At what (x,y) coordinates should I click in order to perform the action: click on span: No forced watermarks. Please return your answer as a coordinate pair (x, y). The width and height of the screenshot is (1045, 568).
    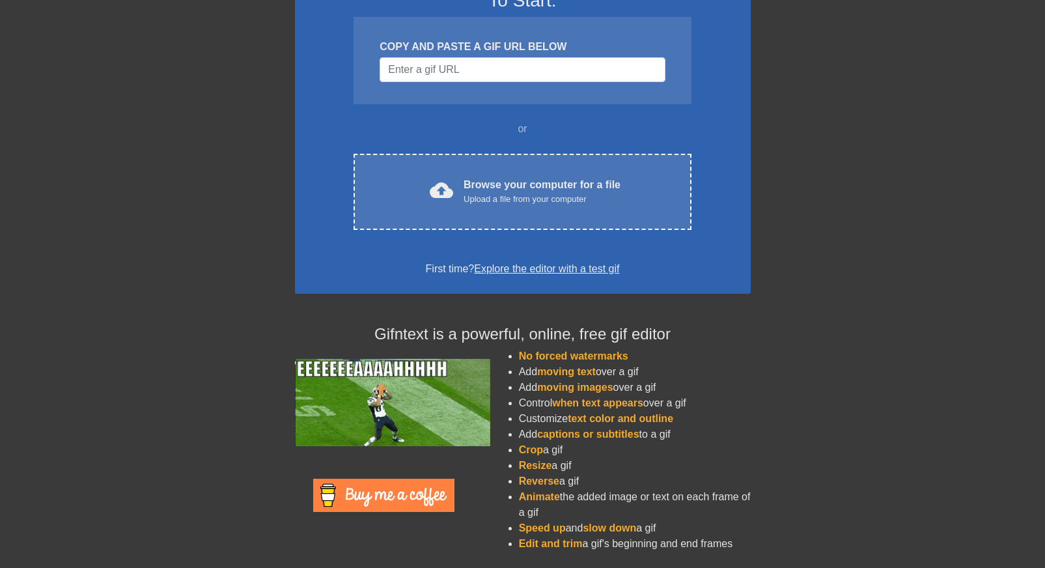
    Looking at the image, I should click on (574, 356).